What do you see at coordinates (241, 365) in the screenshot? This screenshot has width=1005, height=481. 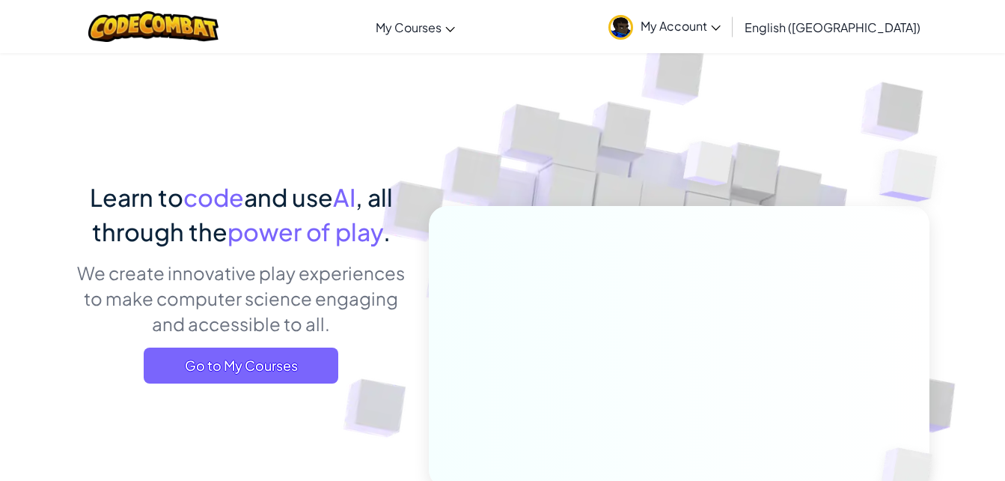 I see `span: Go to My Courses` at bounding box center [241, 365].